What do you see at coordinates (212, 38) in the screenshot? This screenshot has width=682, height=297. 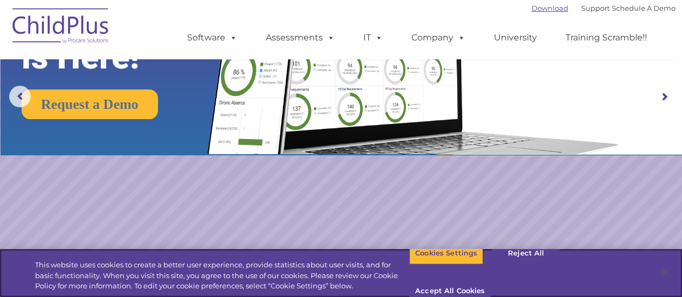 I see `a: Software` at bounding box center [212, 38].